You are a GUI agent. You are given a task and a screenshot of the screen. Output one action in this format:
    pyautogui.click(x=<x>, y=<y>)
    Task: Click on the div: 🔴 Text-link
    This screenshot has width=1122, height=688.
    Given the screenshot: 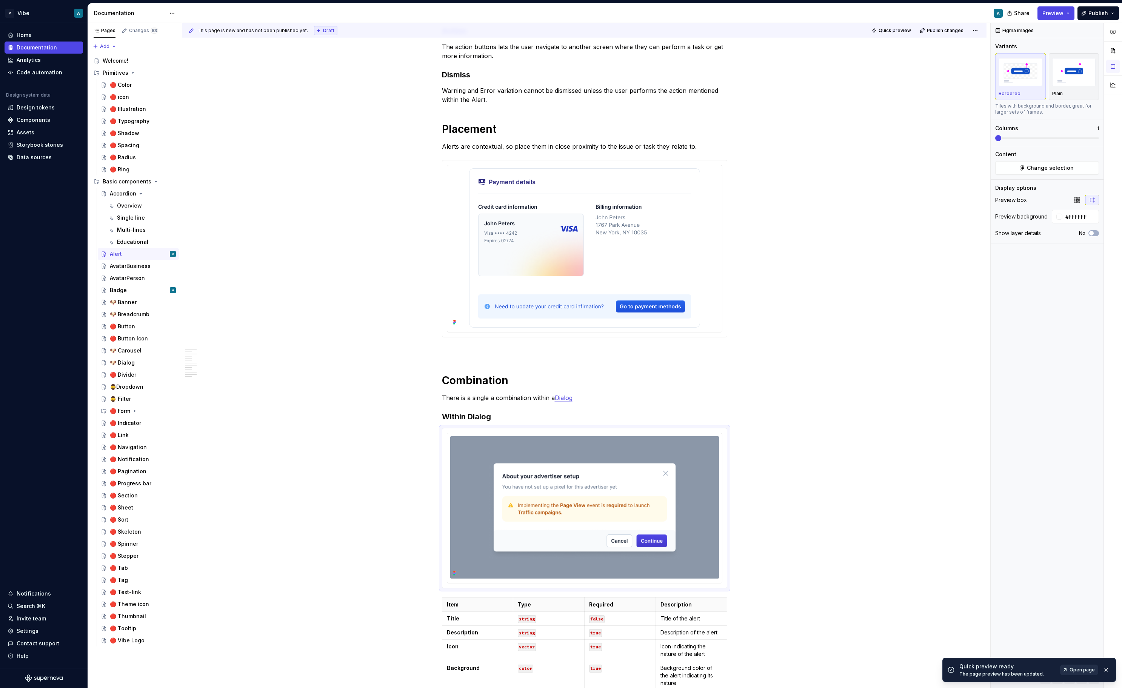 What is the action you would take?
    pyautogui.click(x=125, y=592)
    